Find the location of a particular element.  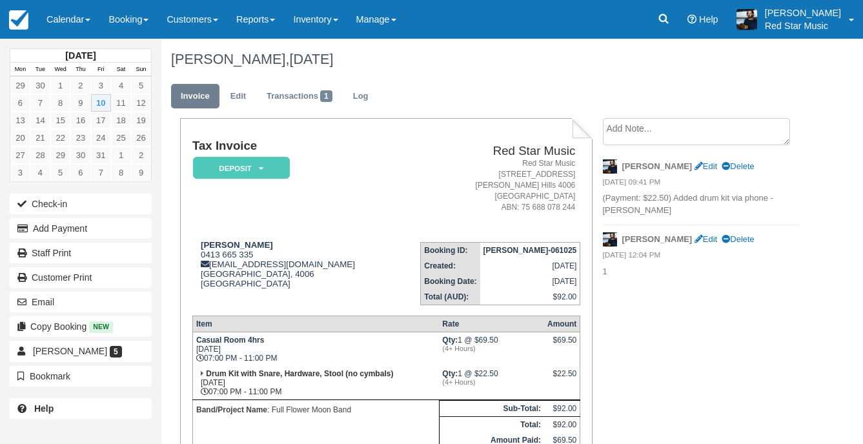

th: Sub-Total: is located at coordinates (491, 408).